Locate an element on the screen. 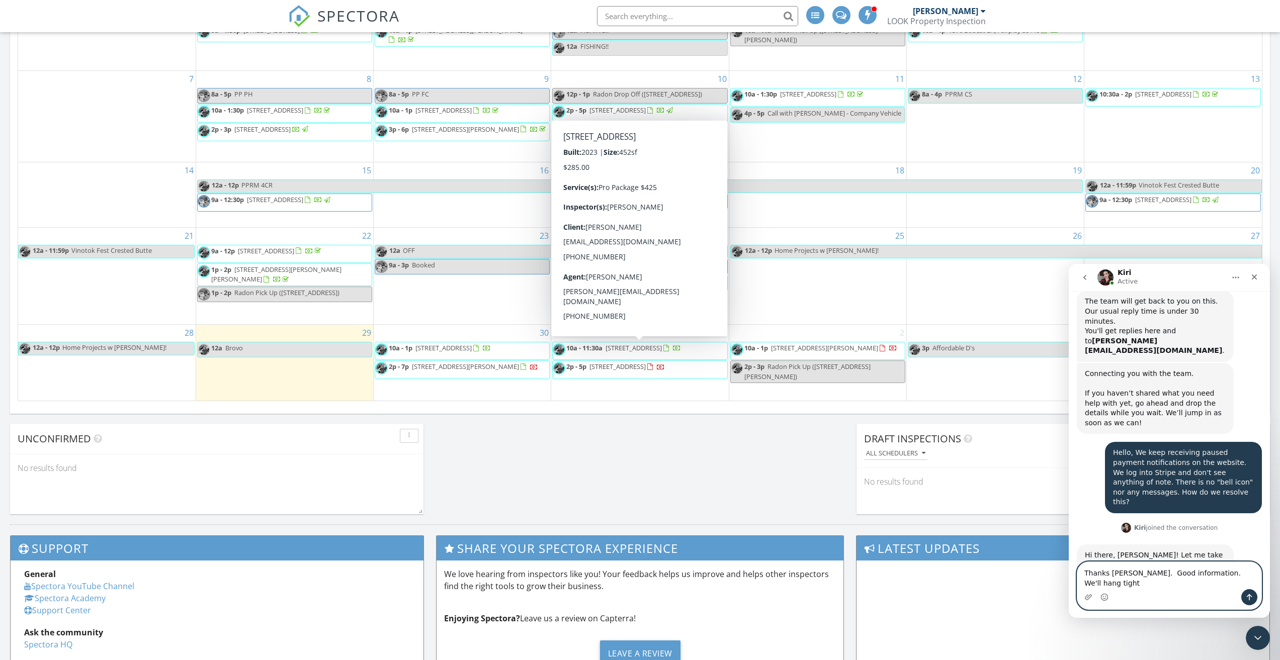 The image size is (1280, 660). td: Go to September 19, 2025 is located at coordinates (995, 195).